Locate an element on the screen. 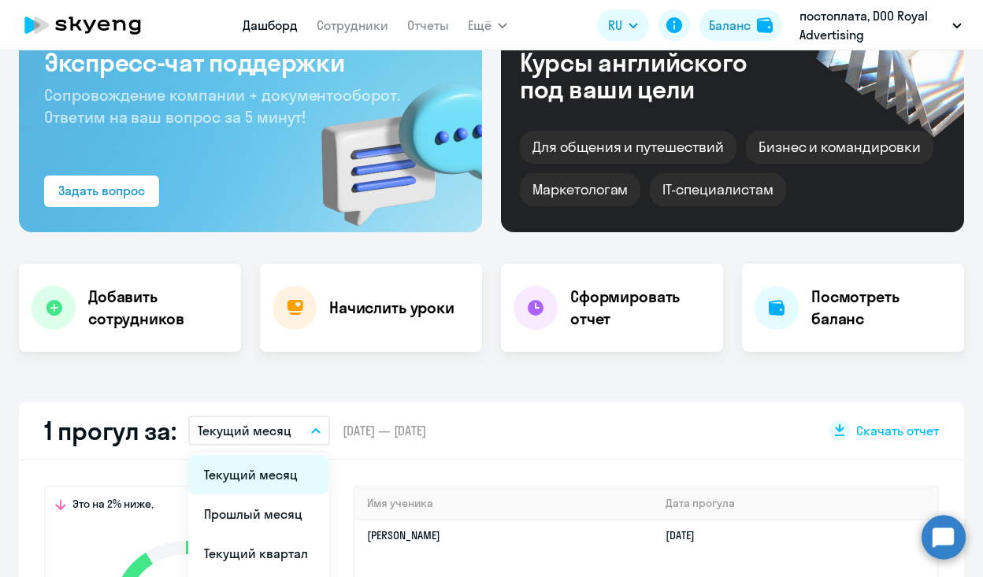 The height and width of the screenshot is (577, 983). span: RU is located at coordinates (615, 25).